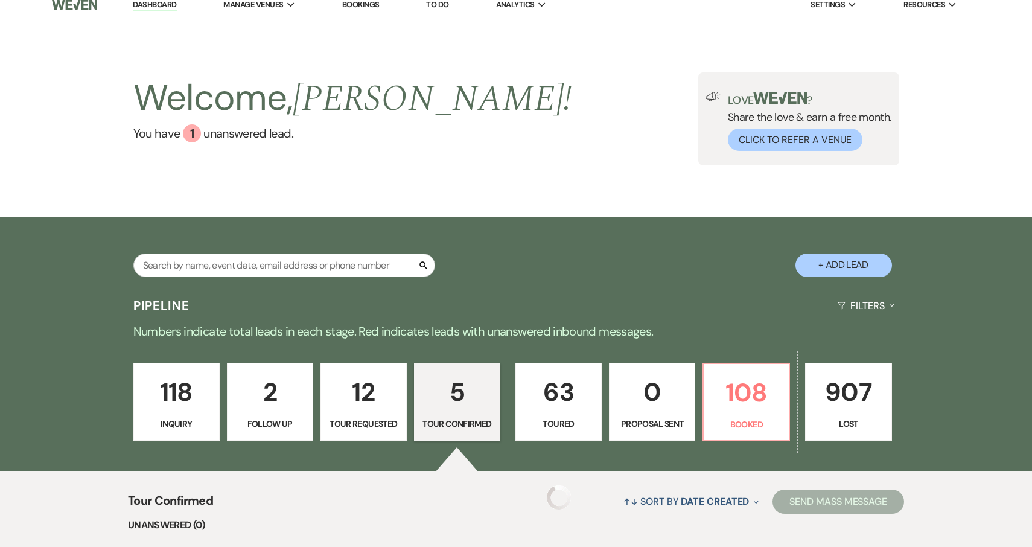  Describe the element at coordinates (652, 402) in the screenshot. I see `a: 0Proposal Sent` at that location.